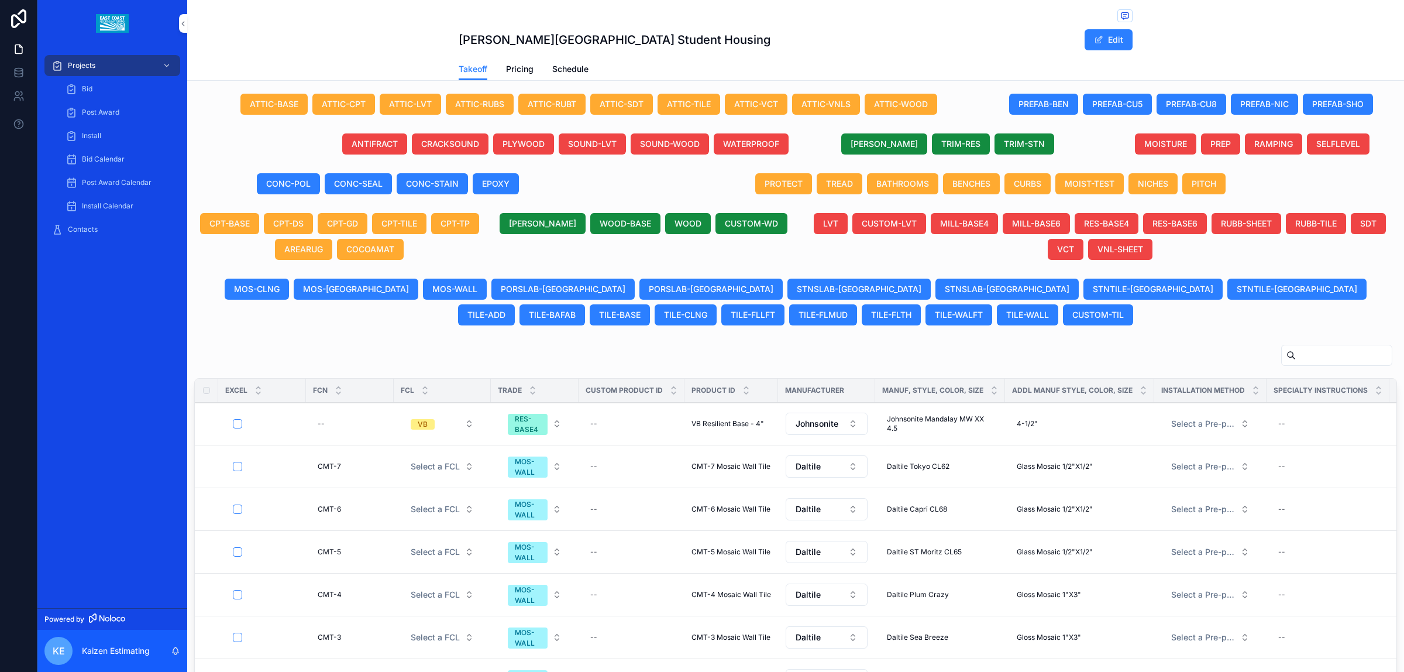 This screenshot has width=1404, height=672. I want to click on button: WOOD-BASE, so click(625, 223).